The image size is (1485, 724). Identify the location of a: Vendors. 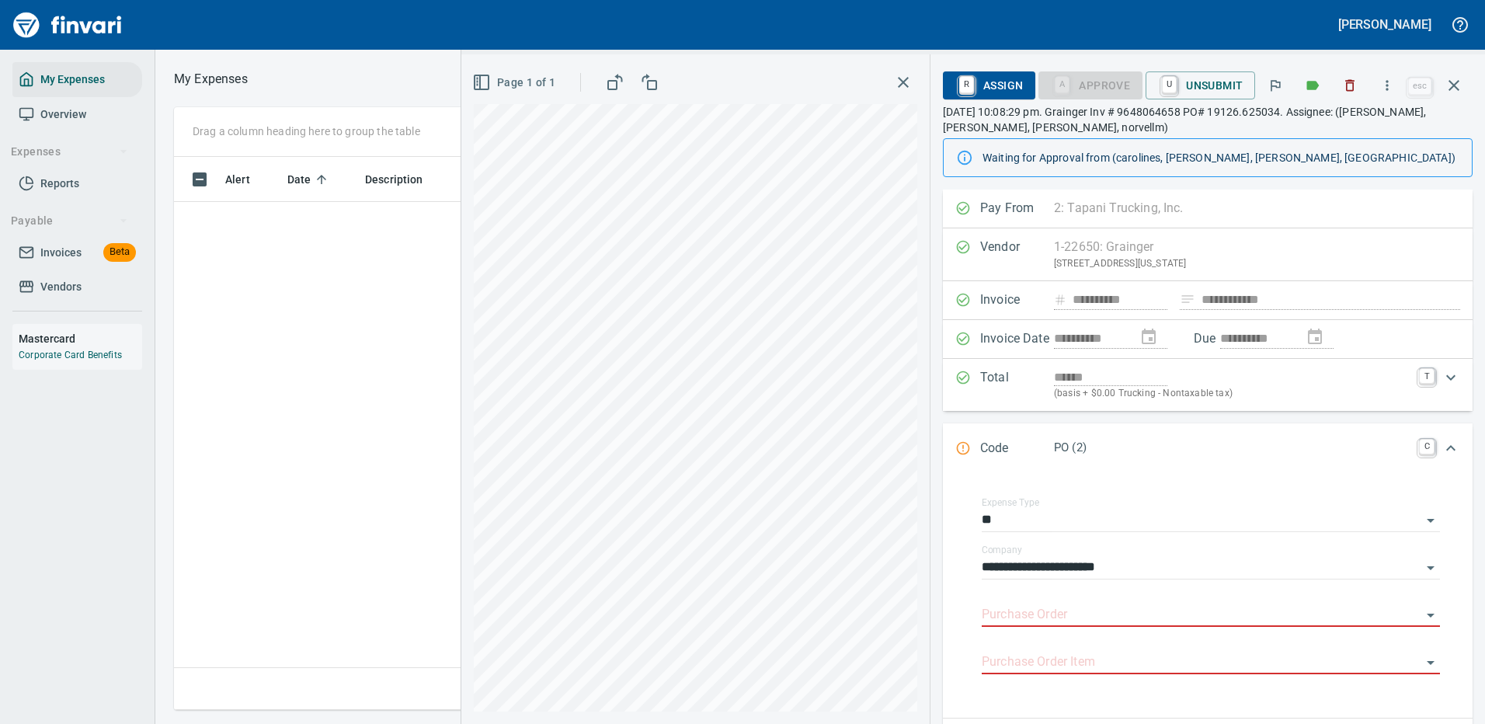
(77, 287).